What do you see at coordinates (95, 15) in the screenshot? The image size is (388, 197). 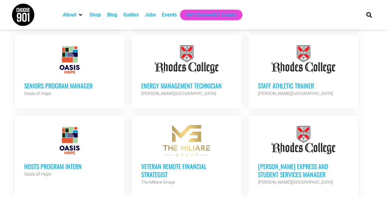 I see `div: Shop` at bounding box center [95, 15].